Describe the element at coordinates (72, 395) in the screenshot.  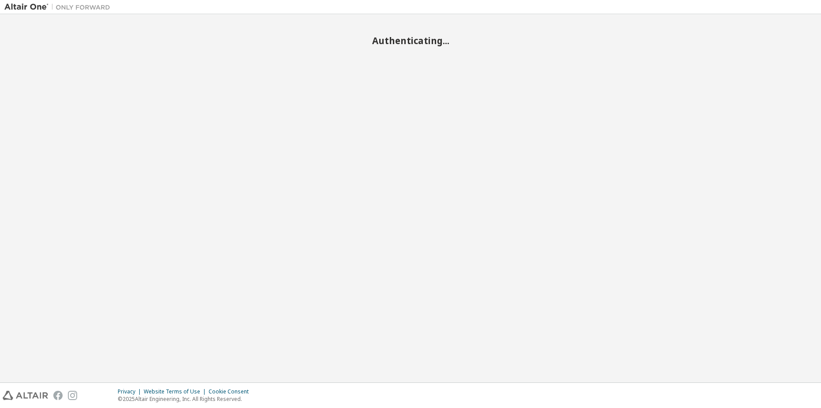
I see `img: instagram.svg` at that location.